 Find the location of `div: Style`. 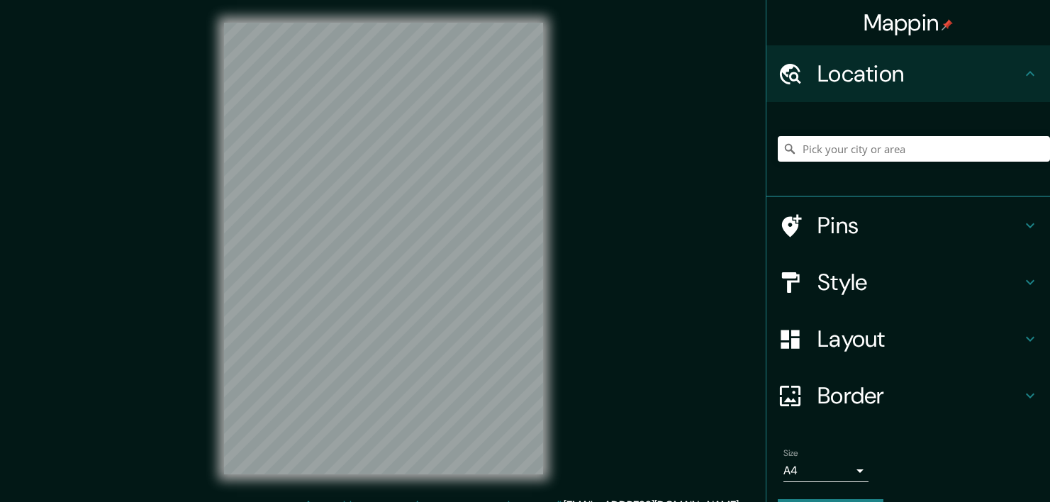

div: Style is located at coordinates (909, 282).